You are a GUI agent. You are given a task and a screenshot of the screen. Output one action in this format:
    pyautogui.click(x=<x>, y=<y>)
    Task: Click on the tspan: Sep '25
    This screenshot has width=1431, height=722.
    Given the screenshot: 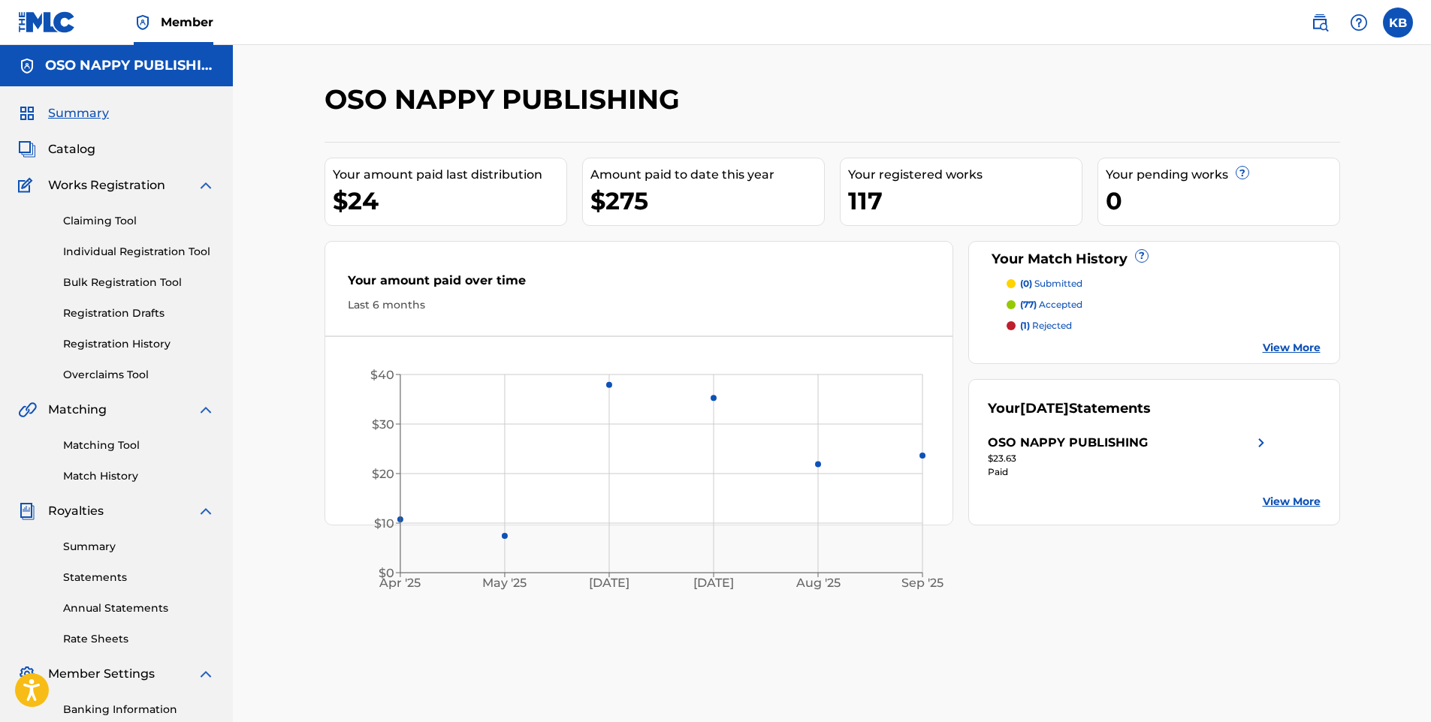 What is the action you would take?
    pyautogui.click(x=922, y=584)
    